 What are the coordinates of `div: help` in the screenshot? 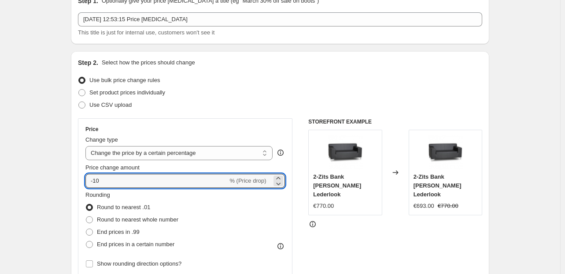 It's located at (281, 152).